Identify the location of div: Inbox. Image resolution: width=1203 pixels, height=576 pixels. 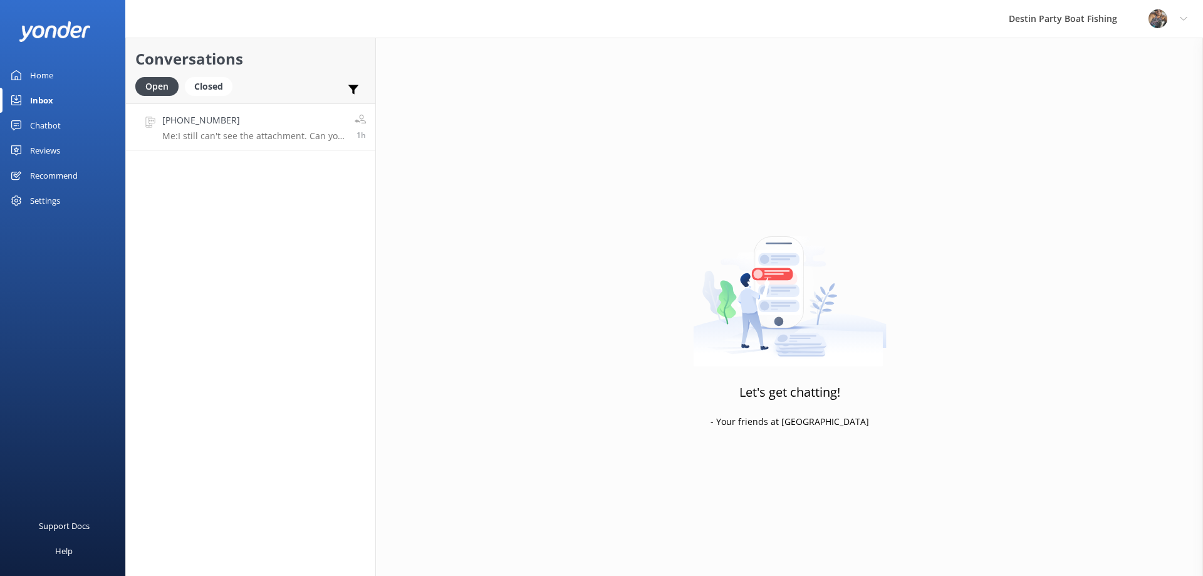
(41, 100).